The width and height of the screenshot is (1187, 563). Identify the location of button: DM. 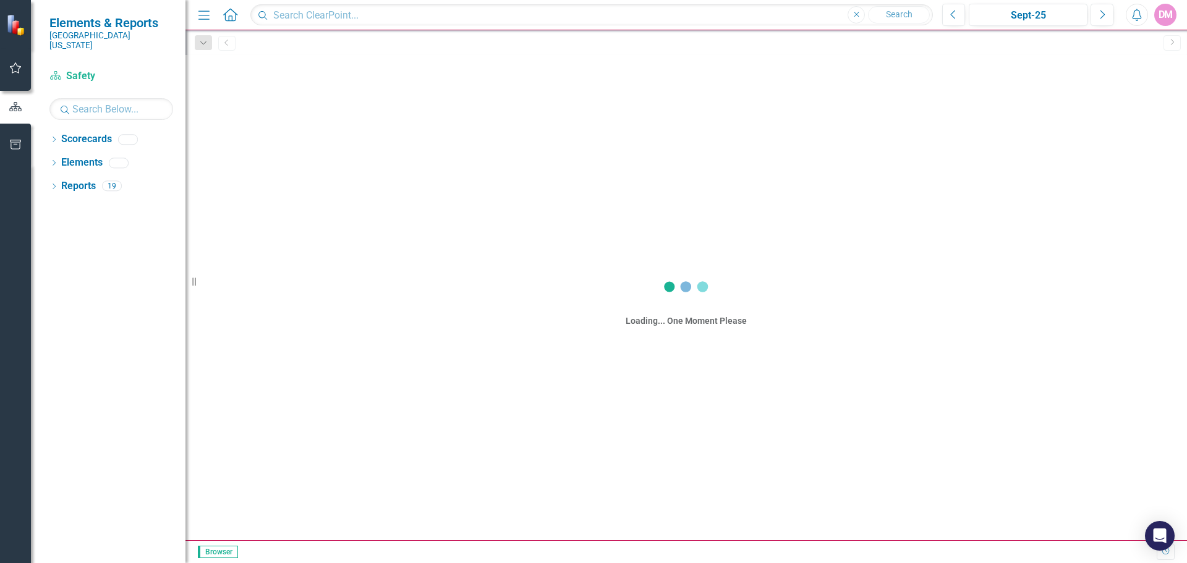
(1166, 15).